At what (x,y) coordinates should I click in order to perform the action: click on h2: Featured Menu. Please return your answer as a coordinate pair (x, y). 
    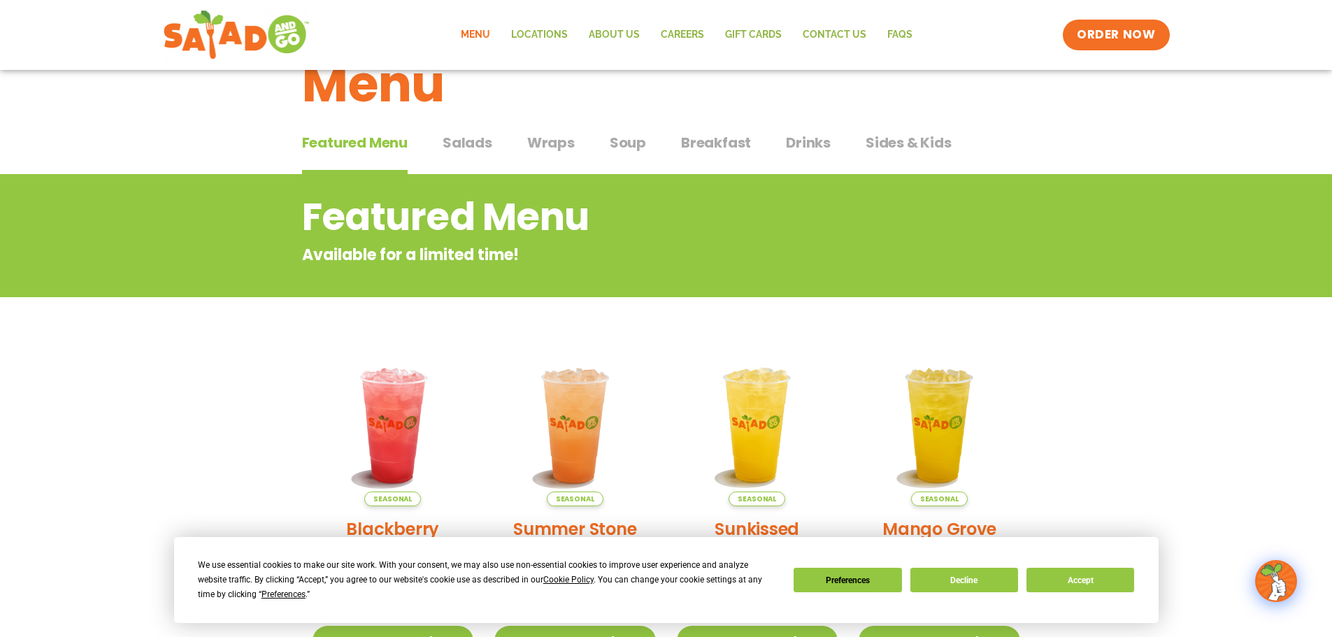
    Looking at the image, I should click on (610, 217).